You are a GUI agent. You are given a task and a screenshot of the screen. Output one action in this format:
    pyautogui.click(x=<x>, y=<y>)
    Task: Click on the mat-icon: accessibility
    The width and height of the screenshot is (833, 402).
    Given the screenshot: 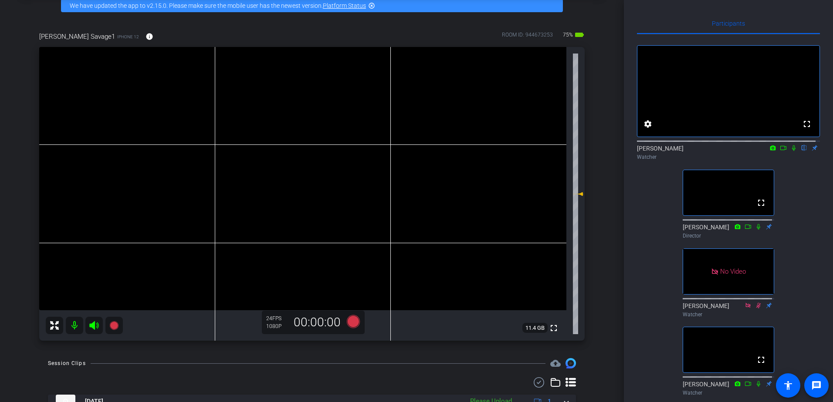 What is the action you would take?
    pyautogui.click(x=788, y=386)
    